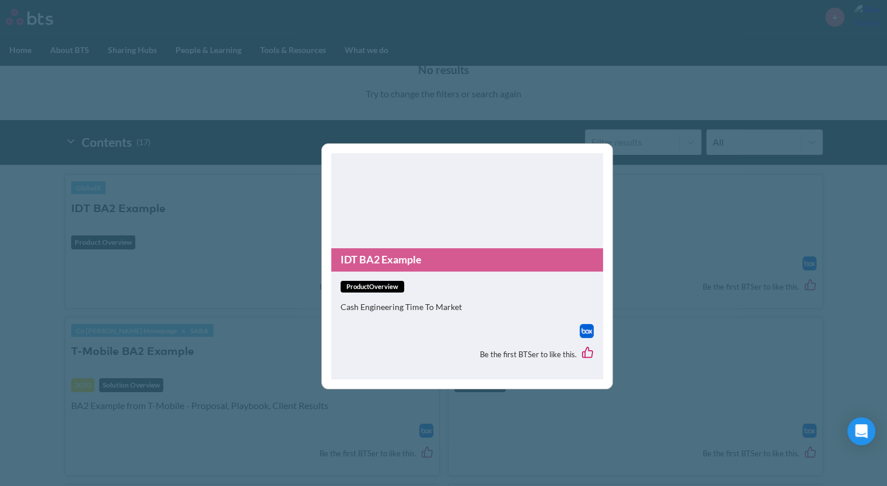  What do you see at coordinates (587, 331) in the screenshot?
I see `img: Box logo` at bounding box center [587, 331].